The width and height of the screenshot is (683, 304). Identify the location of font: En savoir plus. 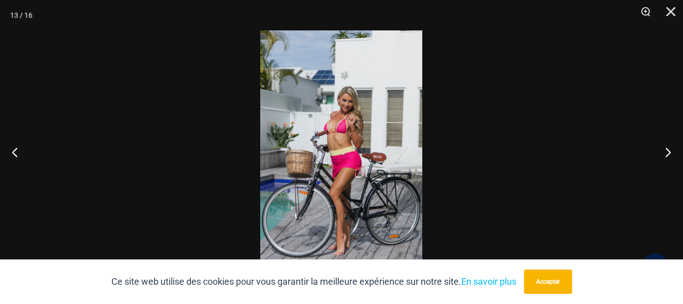
(489, 281).